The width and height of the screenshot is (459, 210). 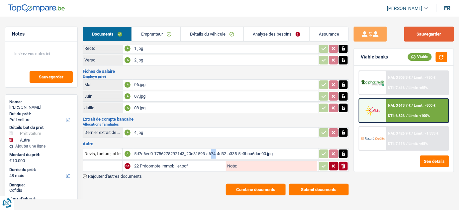 I want to click on div: 06.jpg, so click(x=226, y=85).